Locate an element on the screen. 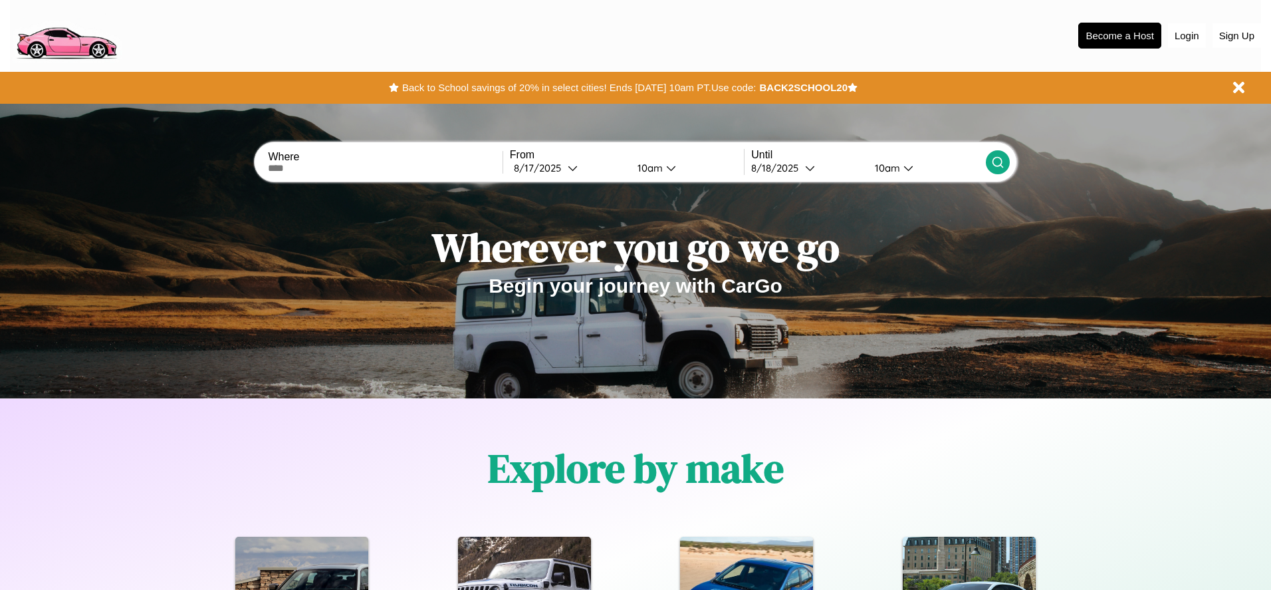 This screenshot has height=590, width=1271. h1: Explore by make is located at coordinates (635, 468).